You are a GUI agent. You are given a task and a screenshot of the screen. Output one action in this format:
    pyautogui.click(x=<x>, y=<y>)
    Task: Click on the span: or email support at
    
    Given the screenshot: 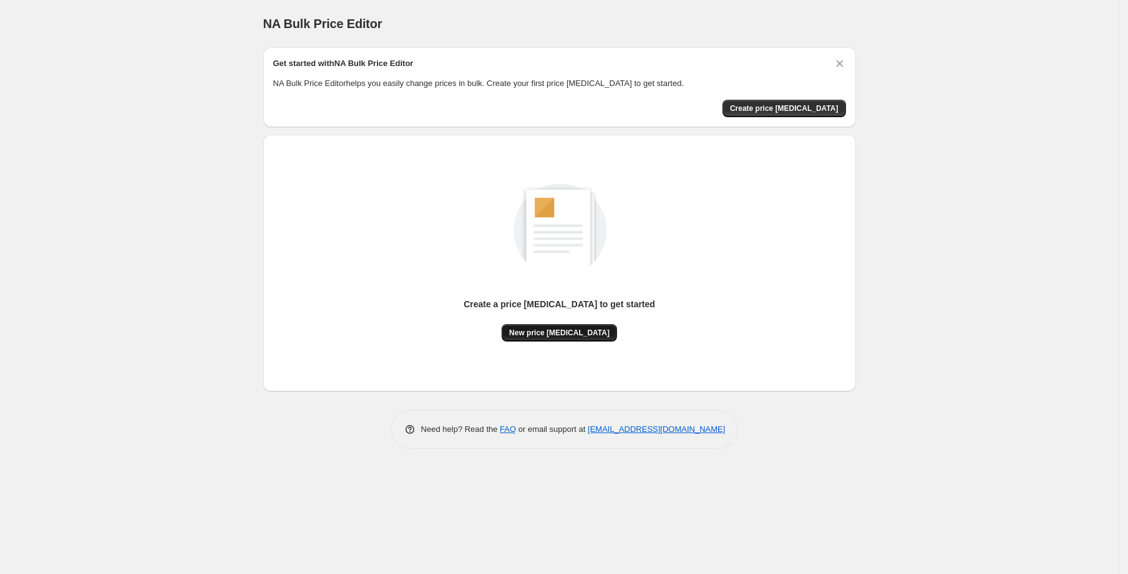 What is the action you would take?
    pyautogui.click(x=551, y=429)
    